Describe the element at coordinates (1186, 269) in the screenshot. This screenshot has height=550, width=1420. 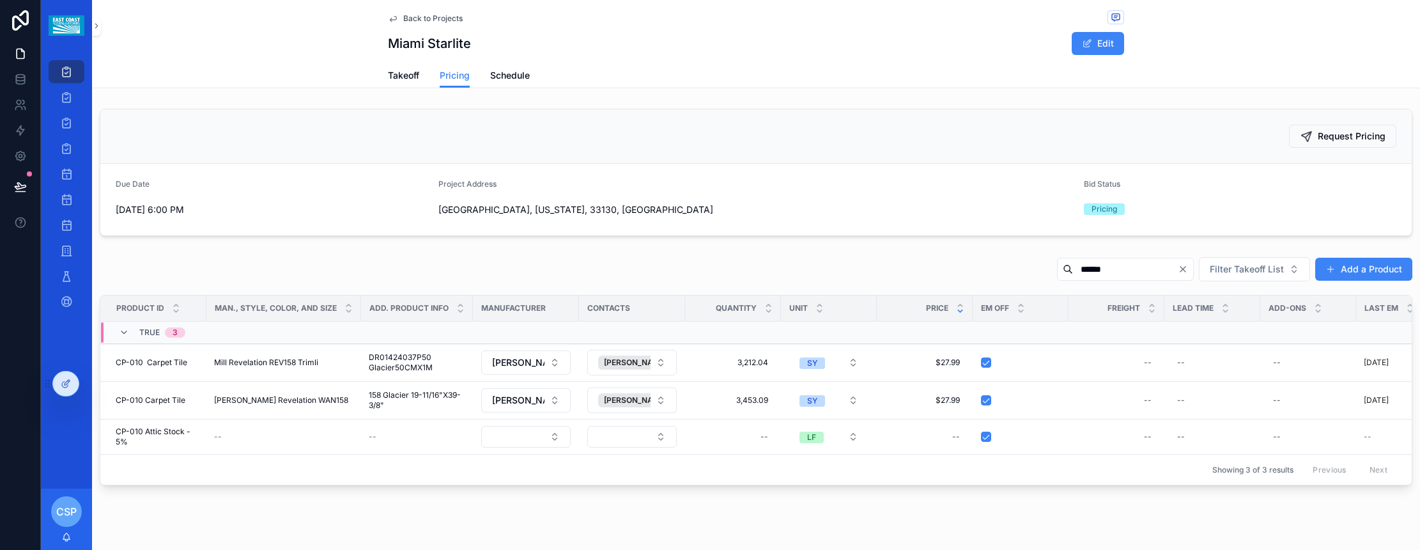
I see `button: Clear` at that location.